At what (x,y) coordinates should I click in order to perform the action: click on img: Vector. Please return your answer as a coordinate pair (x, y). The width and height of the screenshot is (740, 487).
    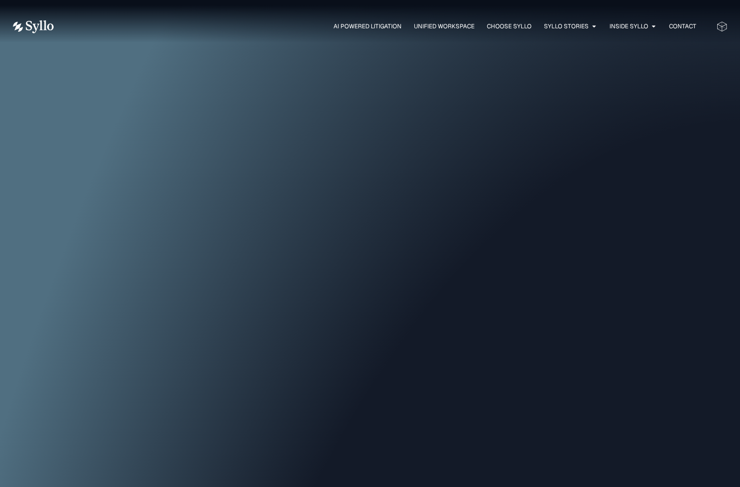
    Looking at the image, I should click on (33, 27).